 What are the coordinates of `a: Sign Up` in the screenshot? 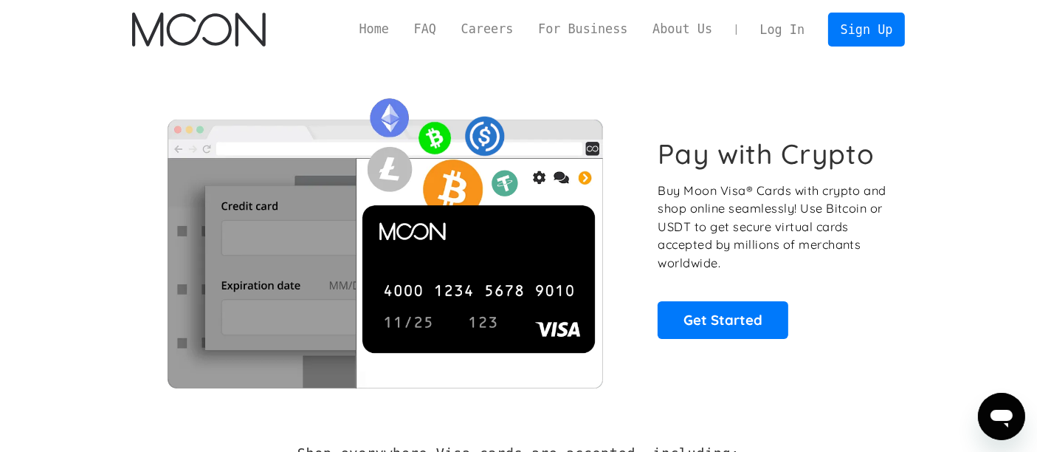 It's located at (866, 29).